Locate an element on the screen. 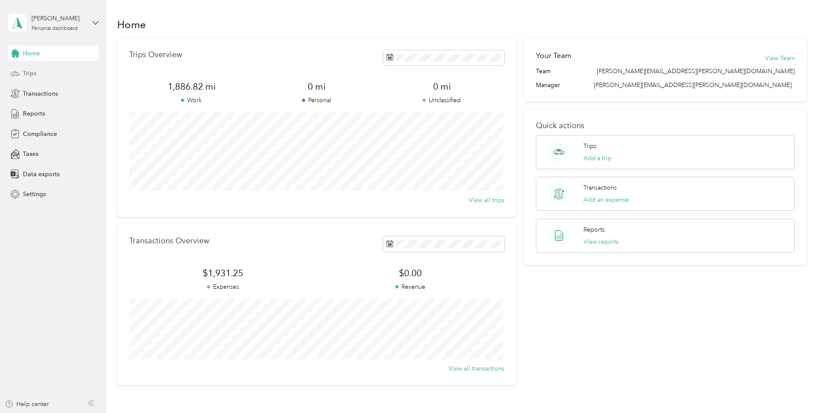 Image resolution: width=822 pixels, height=413 pixels. button: View Team is located at coordinates (780, 58).